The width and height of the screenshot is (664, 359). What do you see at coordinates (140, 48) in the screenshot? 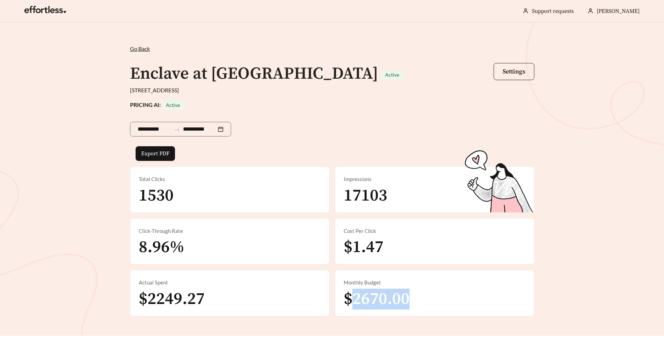
I see `span: Go Back` at bounding box center [140, 48].